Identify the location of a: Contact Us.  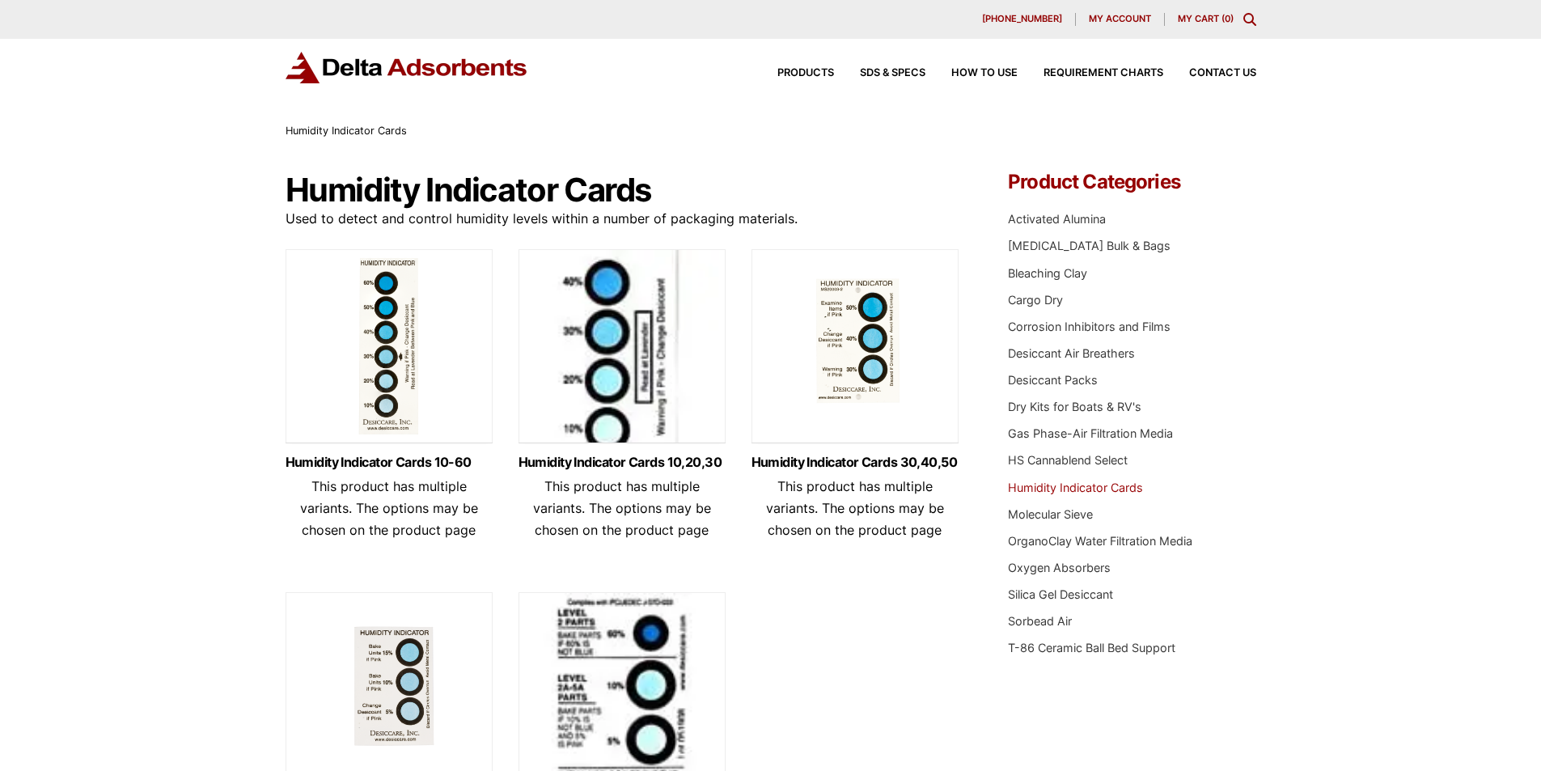
(1210, 73).